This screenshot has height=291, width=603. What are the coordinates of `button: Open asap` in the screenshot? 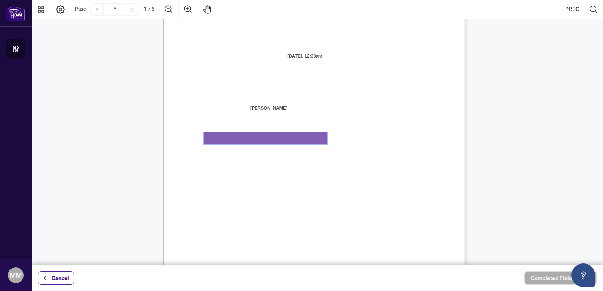 It's located at (583, 275).